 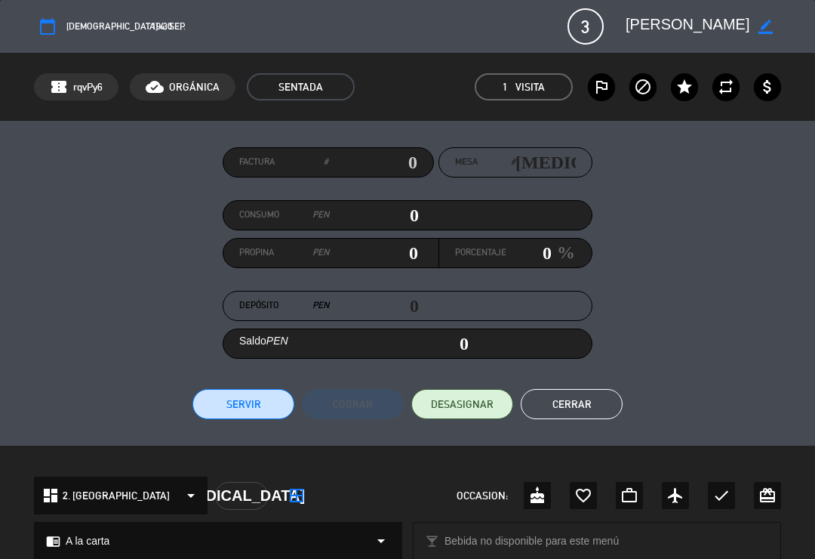 What do you see at coordinates (352, 404) in the screenshot?
I see `button: Cobrar` at bounding box center [352, 404].